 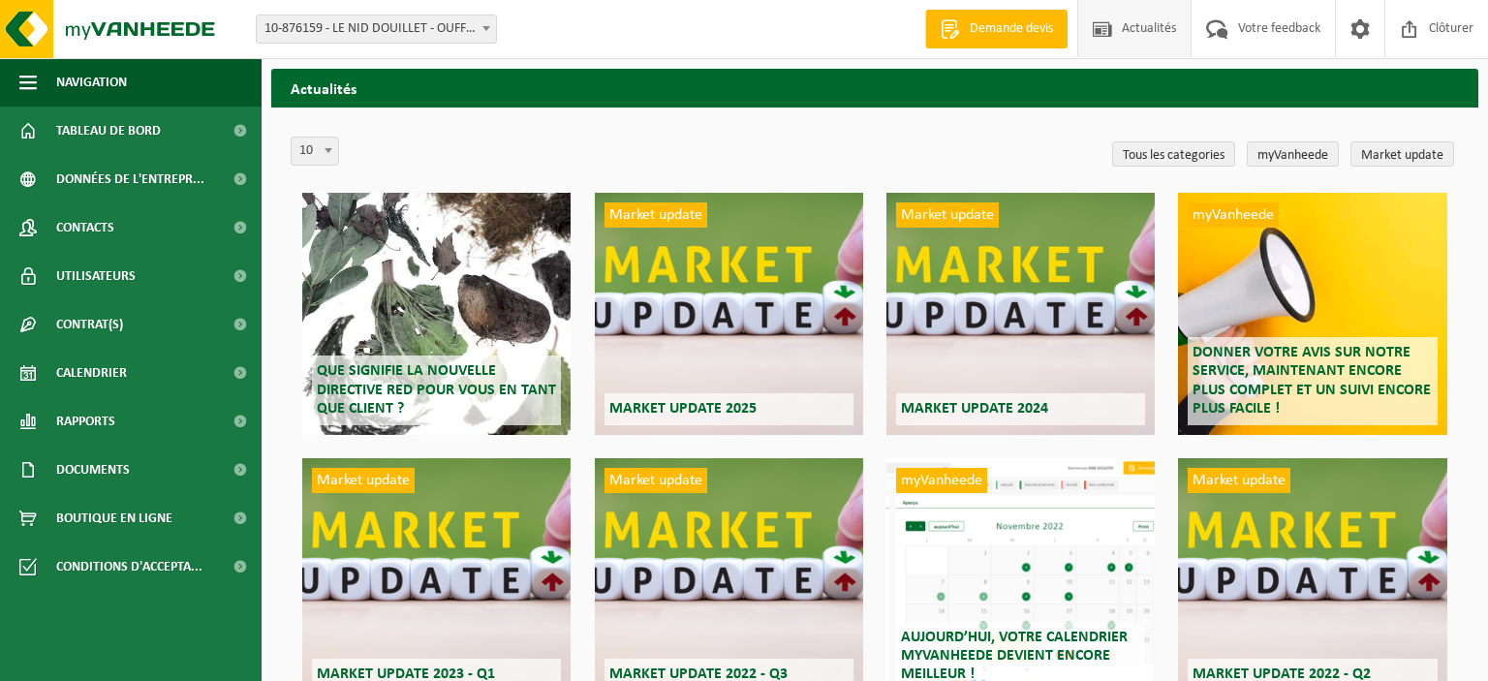 I want to click on a: myVanheede Donner votre avis sur notre service, maintenant encore plus complet et un suivi encore..., so click(x=1312, y=314).